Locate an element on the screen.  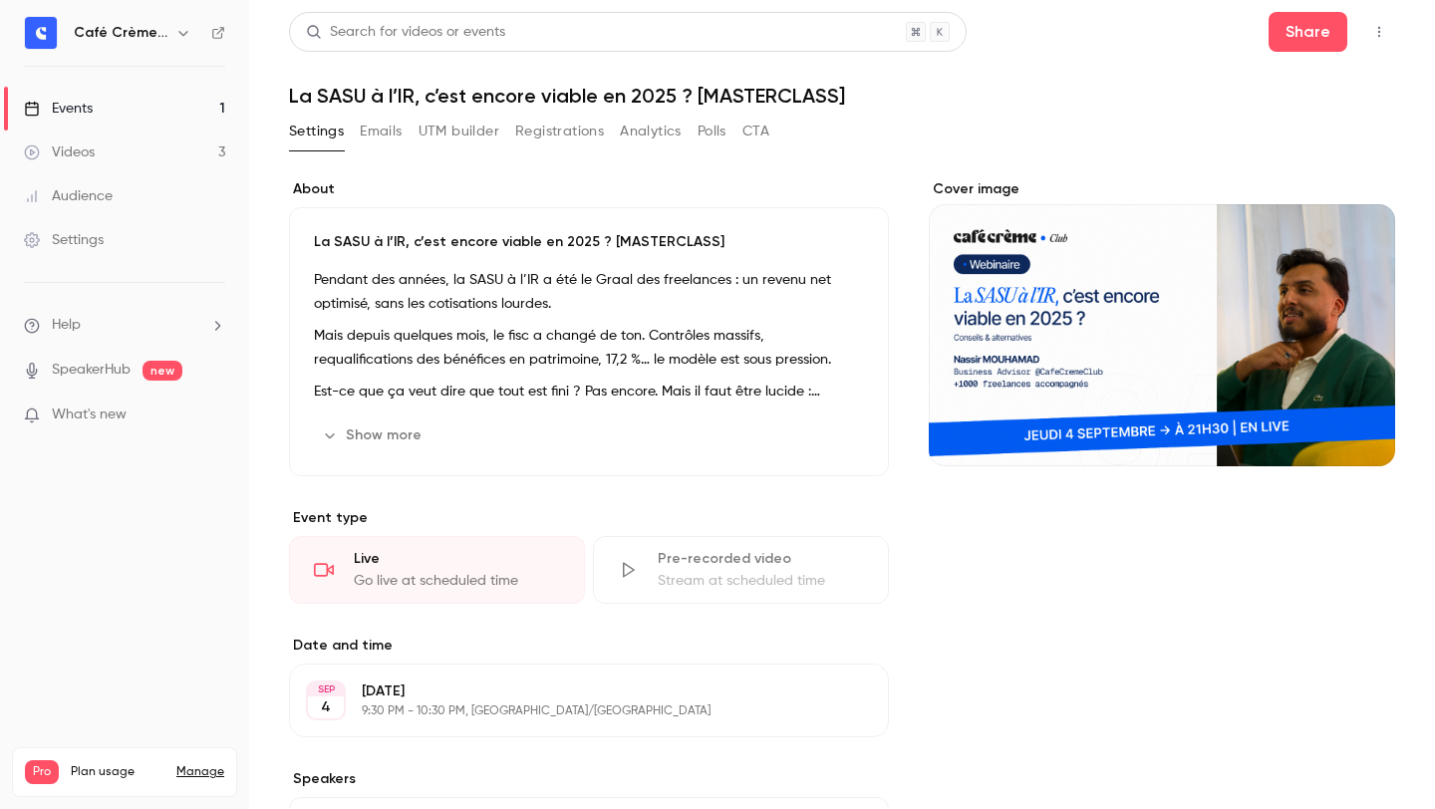
button: Show more is located at coordinates (374, 435).